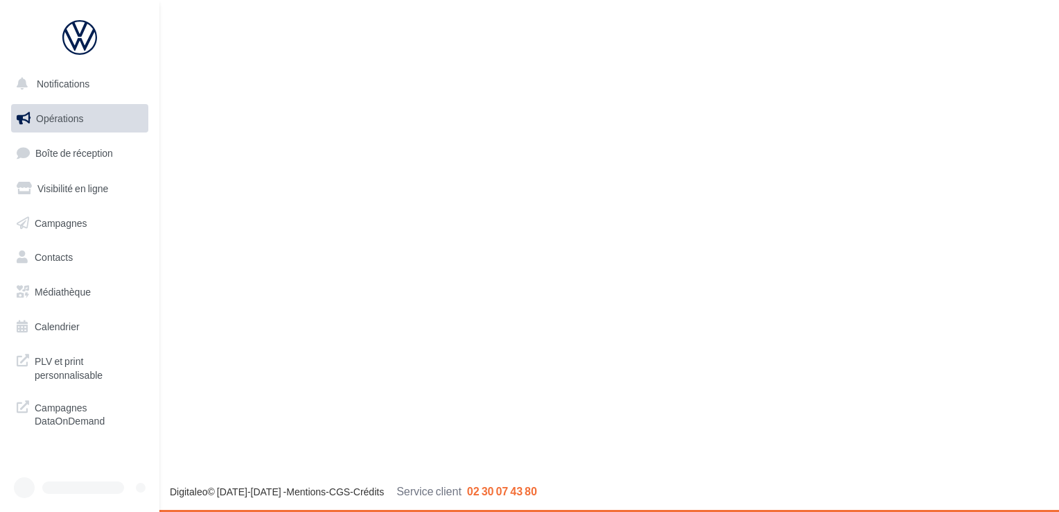 Image resolution: width=1059 pixels, height=512 pixels. What do you see at coordinates (74, 152) in the screenshot?
I see `span: Boîte de réception` at bounding box center [74, 152].